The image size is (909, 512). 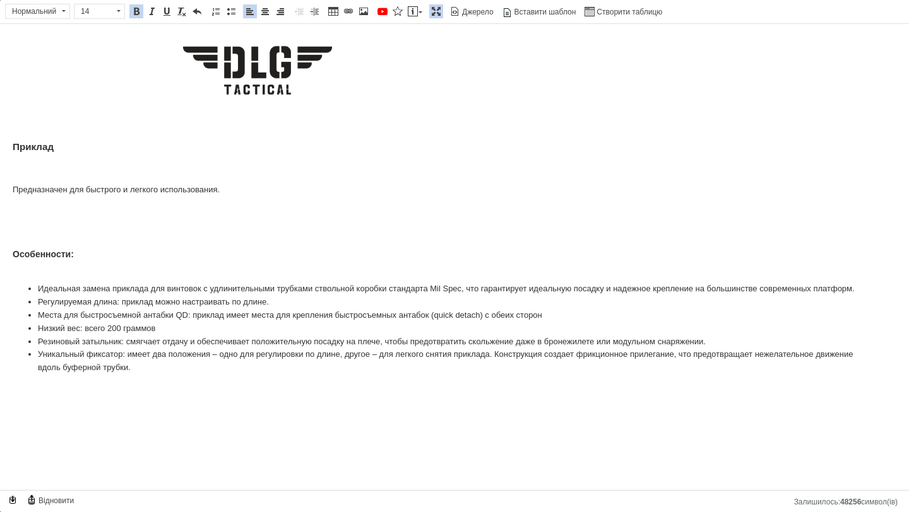 I want to click on p: Предназначен для быстрого и легкого использования., so click(x=454, y=166).